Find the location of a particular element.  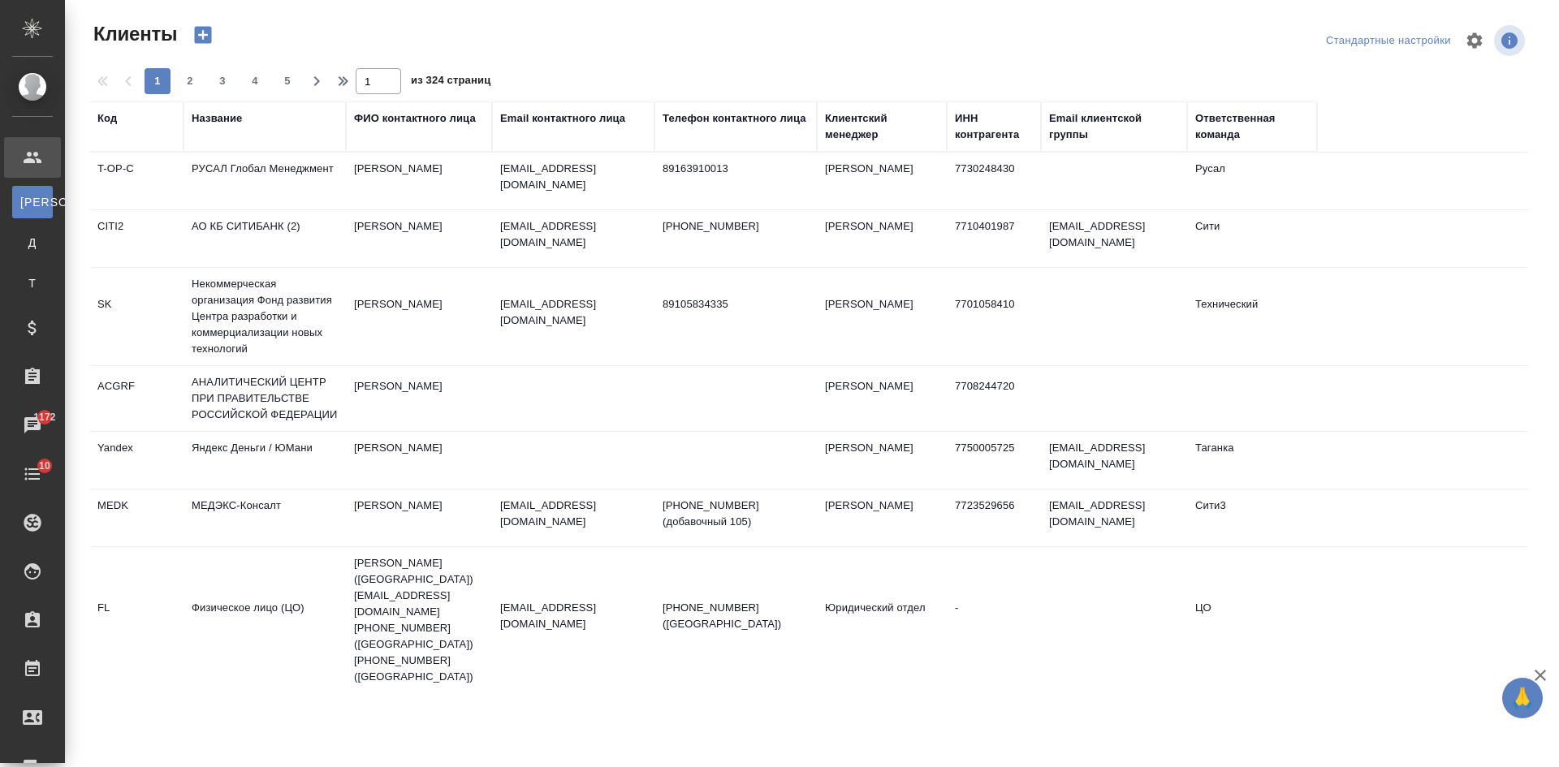

td: МЕДЭКС-Консалт is located at coordinates (265, 518).